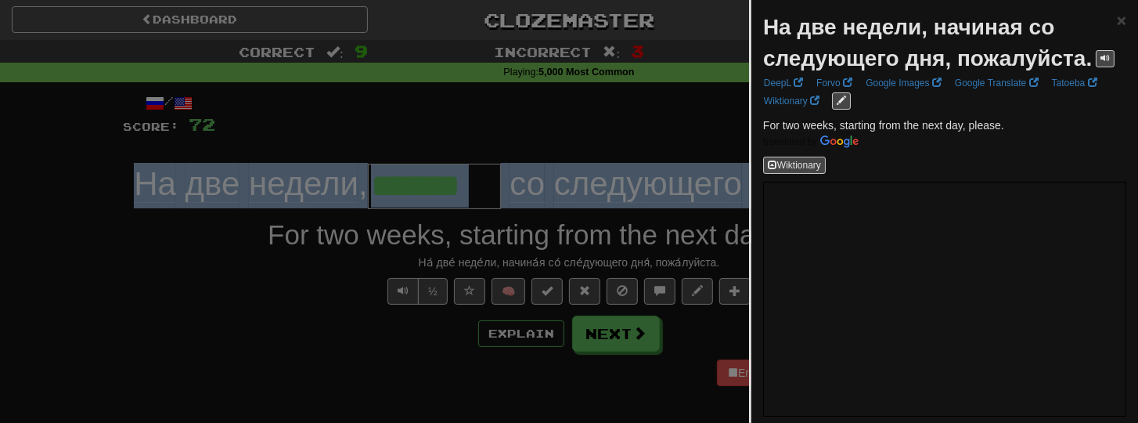 This screenshot has width=1138, height=423. Describe the element at coordinates (1075, 83) in the screenshot. I see `a: Tatoeba` at that location.